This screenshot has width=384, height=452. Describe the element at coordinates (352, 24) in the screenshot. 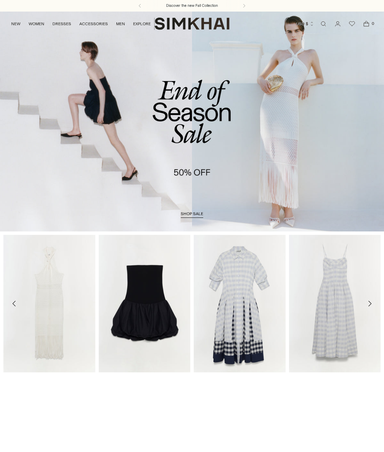

I see `a: Wishlist` at that location.